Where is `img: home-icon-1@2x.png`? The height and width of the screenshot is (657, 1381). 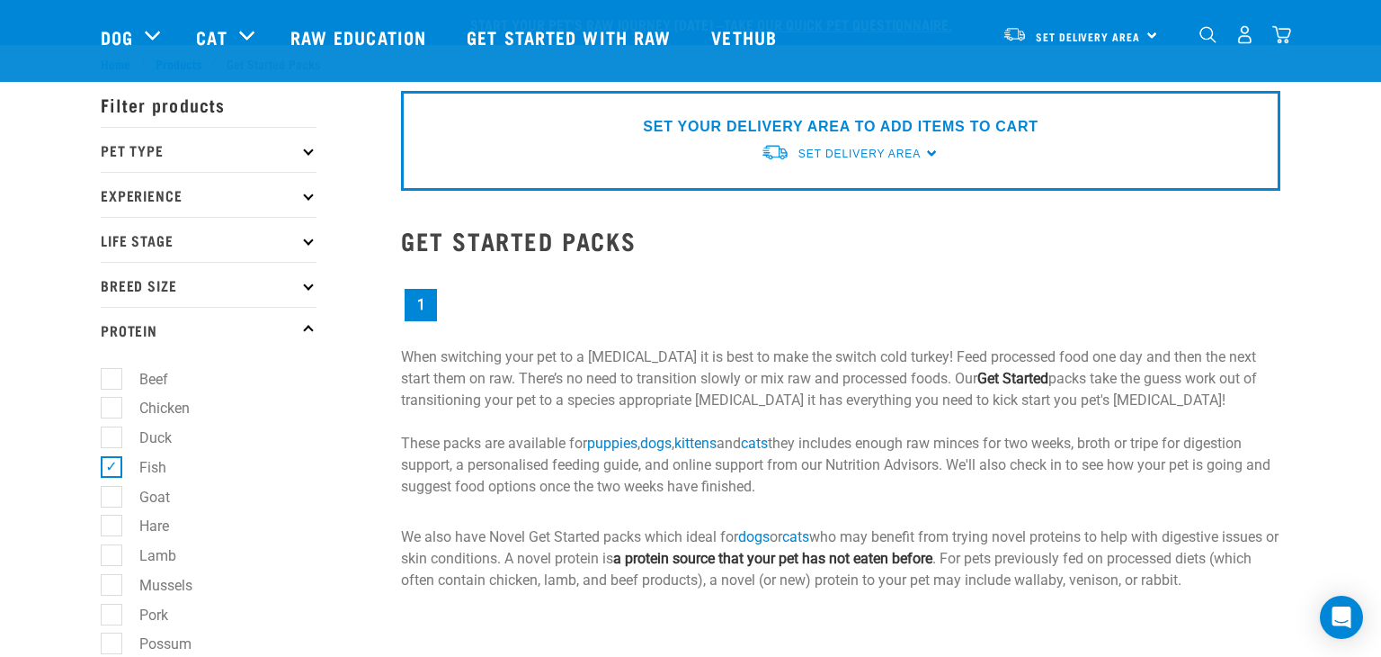 img: home-icon-1@2x.png is located at coordinates (1208, 34).